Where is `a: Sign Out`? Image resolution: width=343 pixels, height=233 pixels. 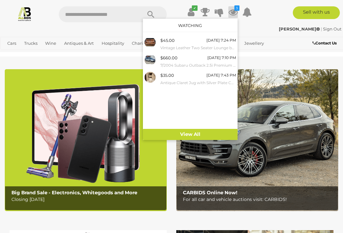
a: Sign Out is located at coordinates (333, 29).